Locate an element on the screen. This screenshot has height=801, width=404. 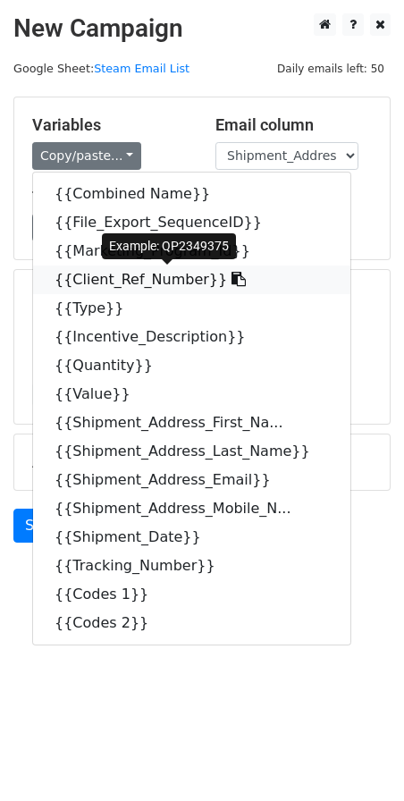
h5: Email column is located at coordinates (293, 125).